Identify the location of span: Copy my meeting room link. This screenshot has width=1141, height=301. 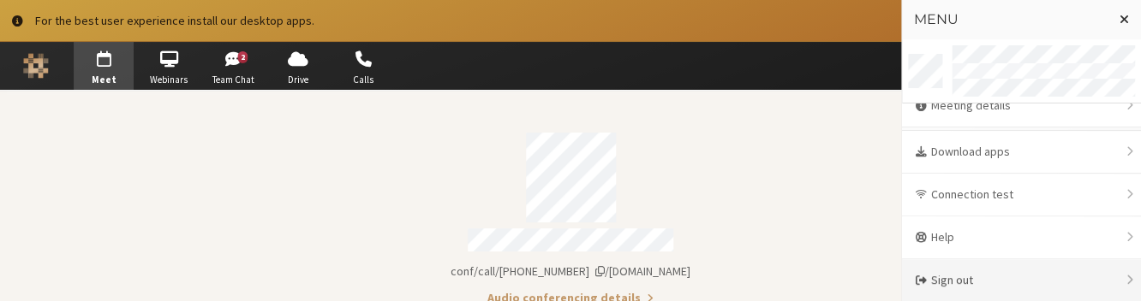
(570, 271).